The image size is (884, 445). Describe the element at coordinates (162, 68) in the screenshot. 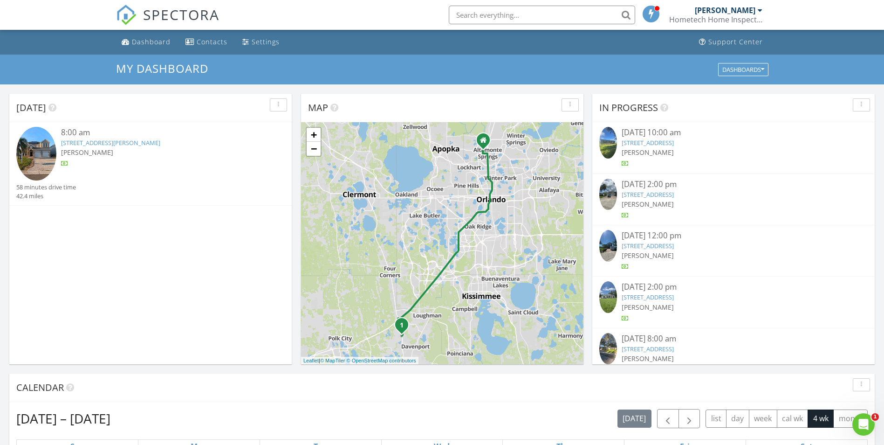

I see `span: My Dashboard` at that location.